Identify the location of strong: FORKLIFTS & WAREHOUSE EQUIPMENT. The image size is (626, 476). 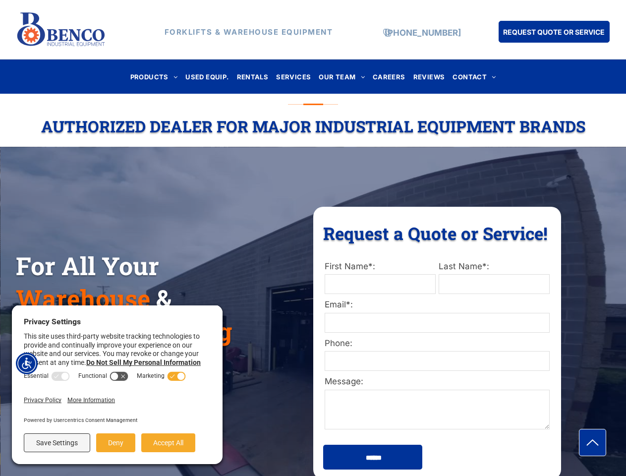
(249, 32).